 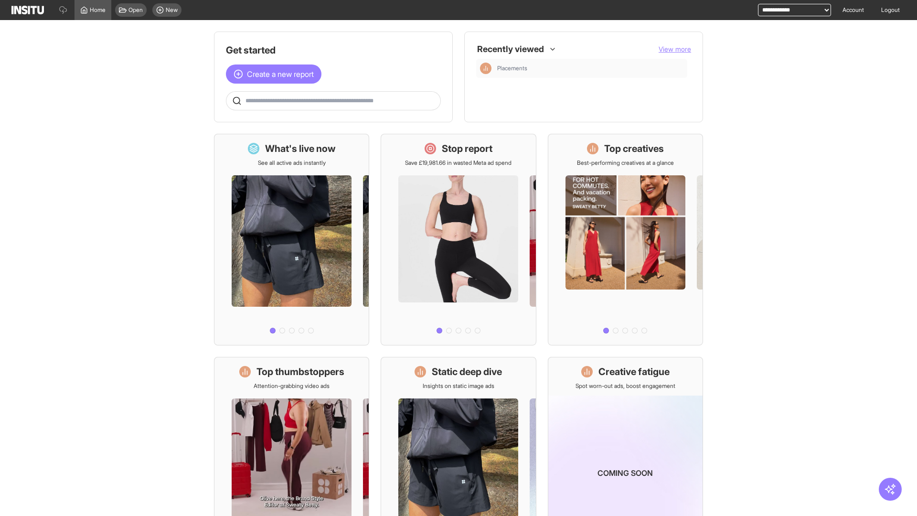 I want to click on p: Save £19,981.66 in wasted Meta ad spend, so click(x=458, y=163).